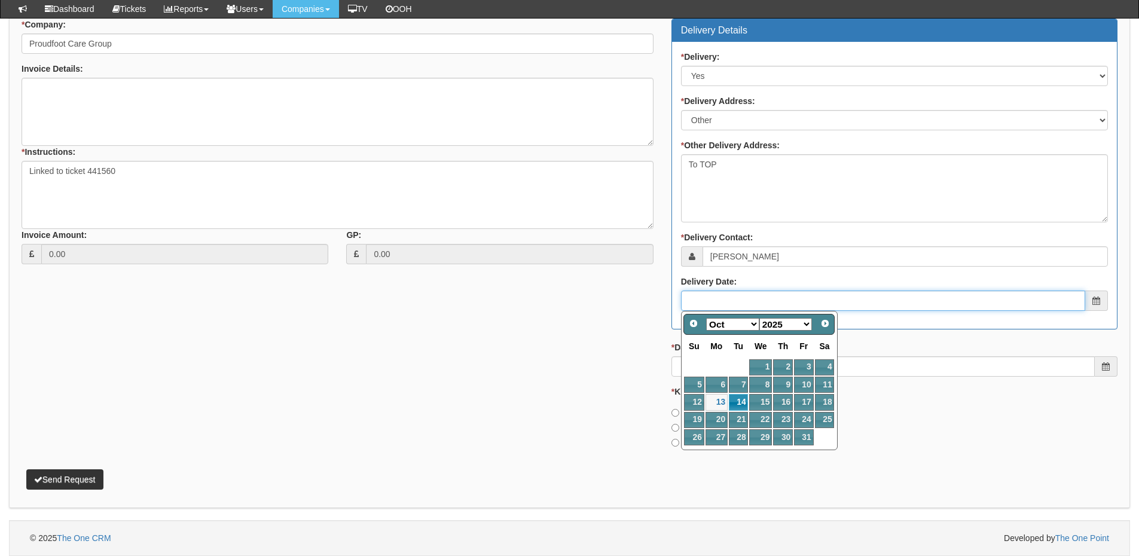  I want to click on span: Saturday, so click(825, 346).